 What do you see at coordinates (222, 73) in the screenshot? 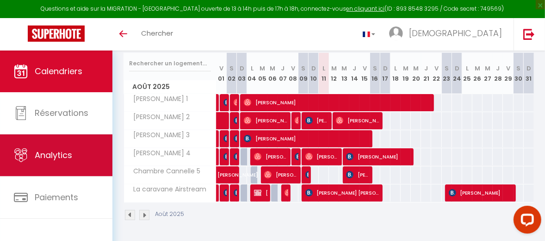
I see `th: 01` at bounding box center [222, 73].